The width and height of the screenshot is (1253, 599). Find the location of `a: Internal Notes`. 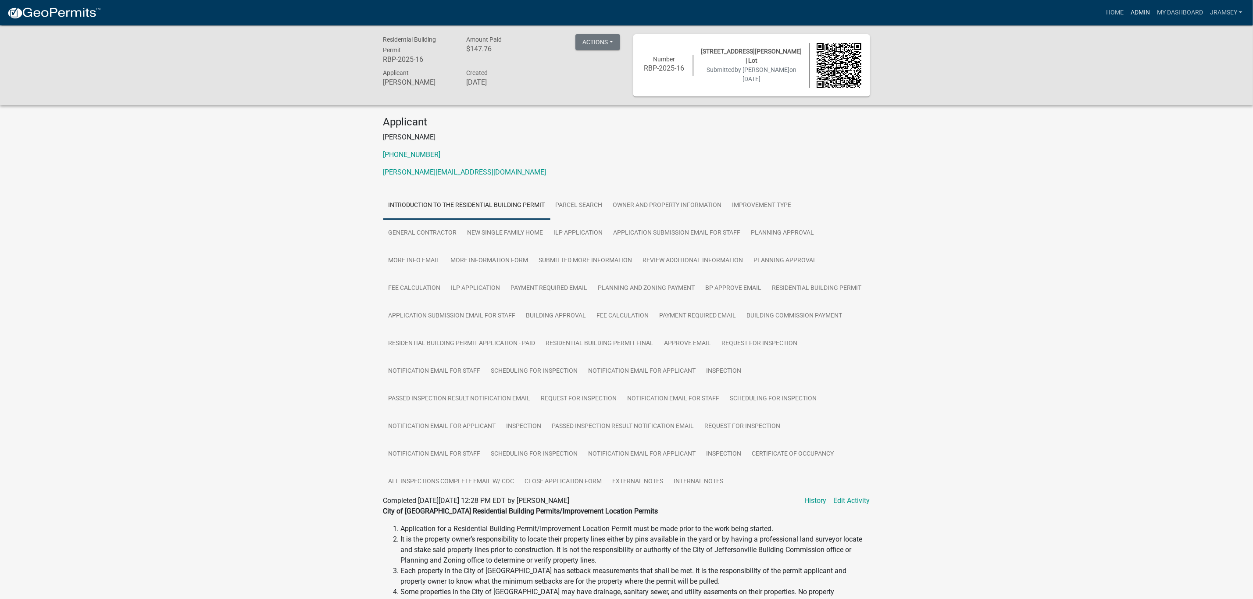

a: Internal Notes is located at coordinates (699, 482).